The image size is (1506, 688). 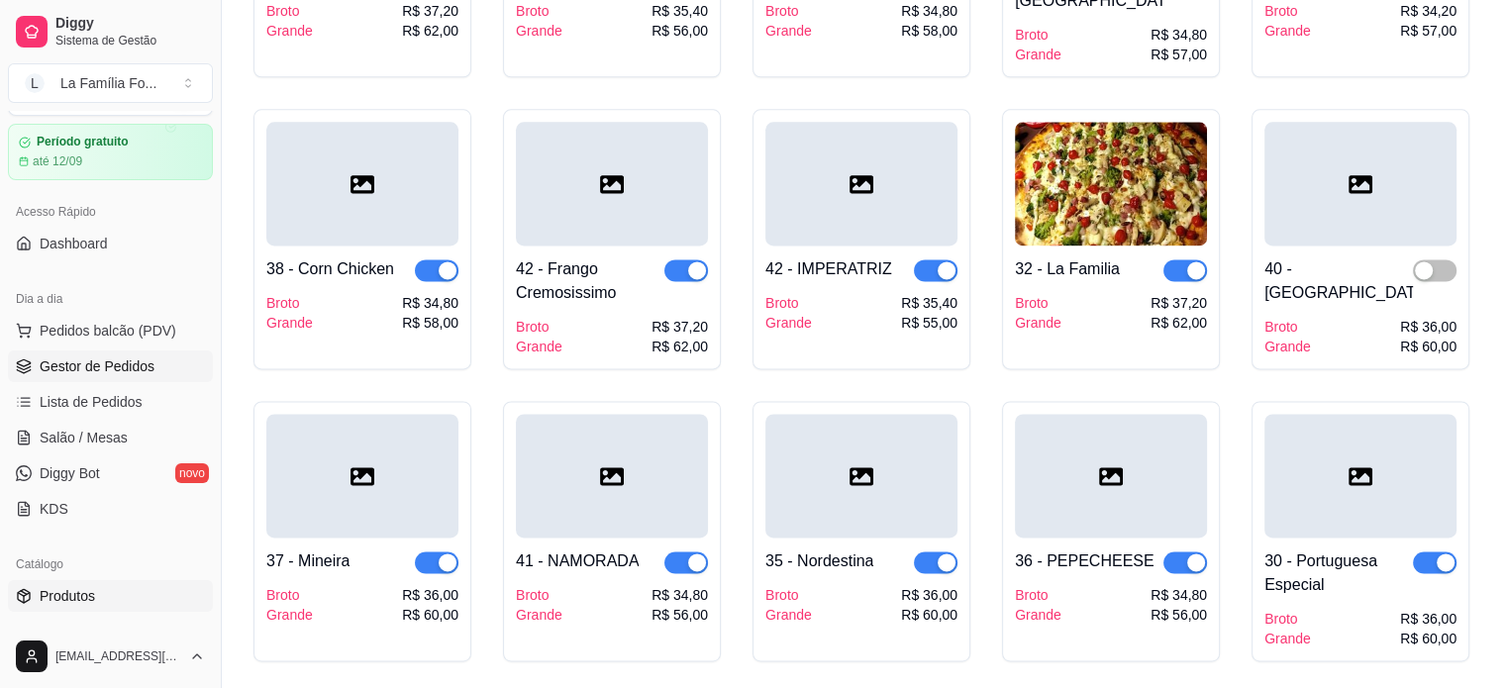 What do you see at coordinates (829, 269) in the screenshot?
I see `div: 42 - IMPERATRIZ` at bounding box center [829, 269].